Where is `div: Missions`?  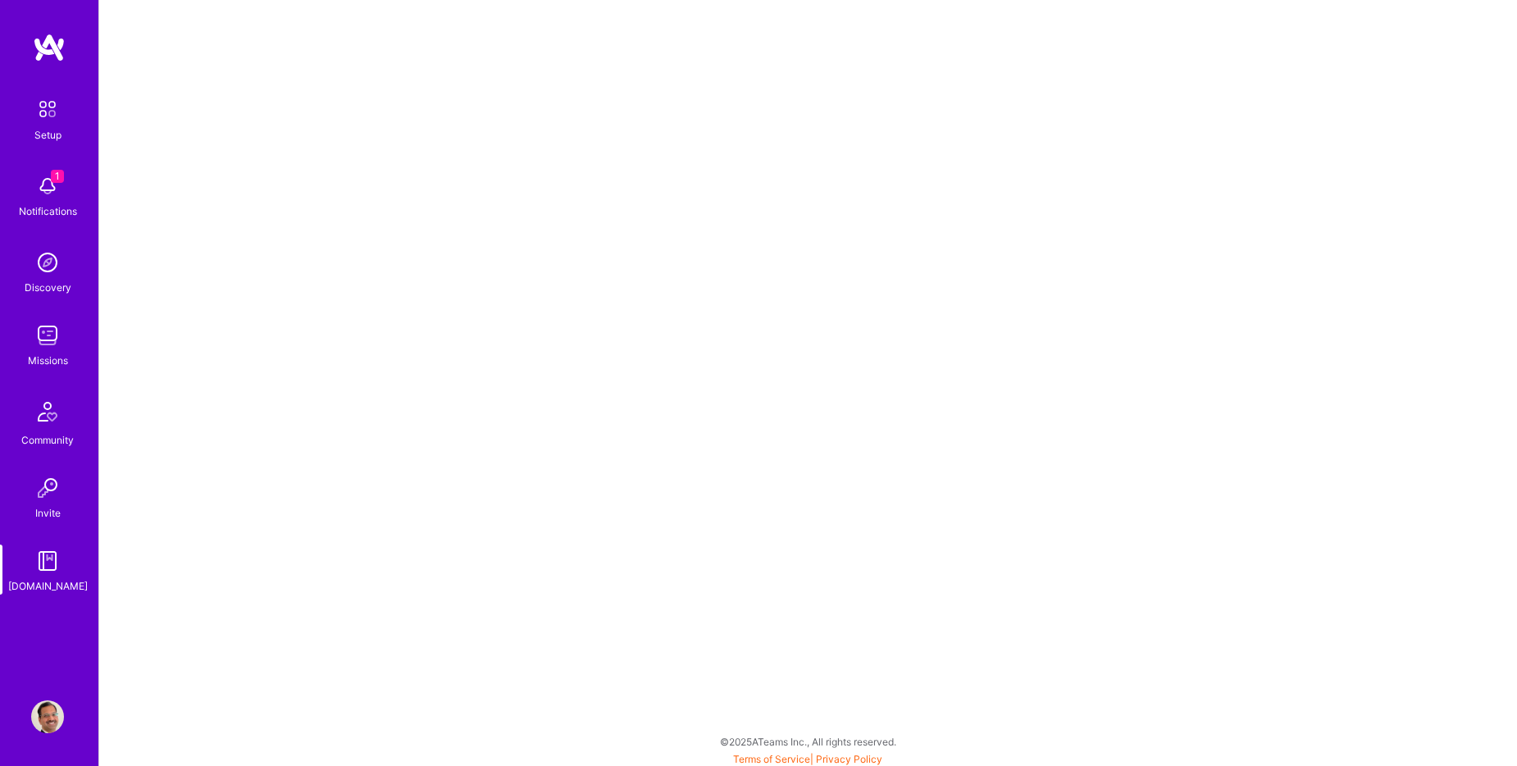
div: Missions is located at coordinates (48, 360).